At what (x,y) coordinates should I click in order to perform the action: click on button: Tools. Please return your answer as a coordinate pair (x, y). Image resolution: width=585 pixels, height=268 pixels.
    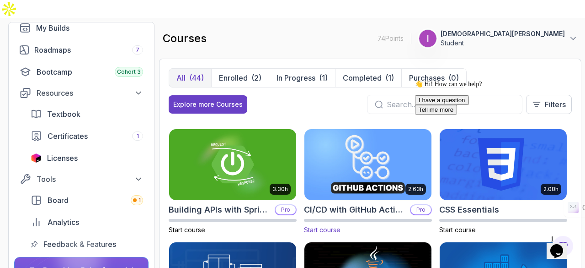
    Looking at the image, I should click on (81, 179).